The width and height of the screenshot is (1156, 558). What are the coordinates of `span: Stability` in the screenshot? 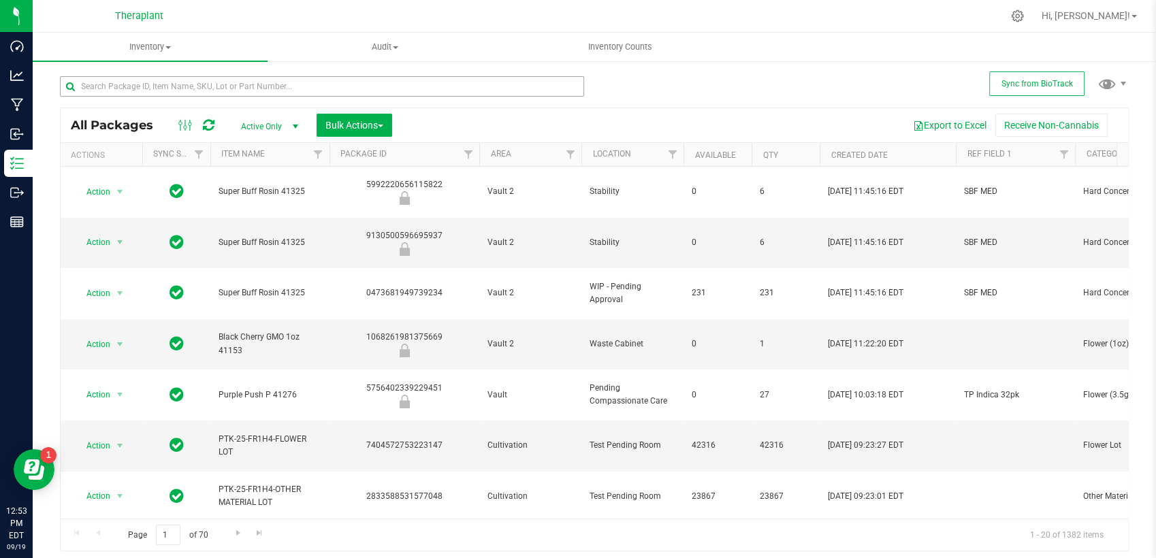 It's located at (632, 191).